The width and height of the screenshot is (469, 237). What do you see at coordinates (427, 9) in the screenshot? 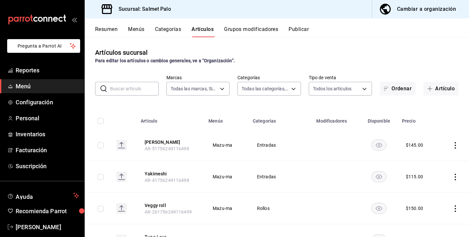
I see `div: Cambiar a organización` at bounding box center [427, 9].